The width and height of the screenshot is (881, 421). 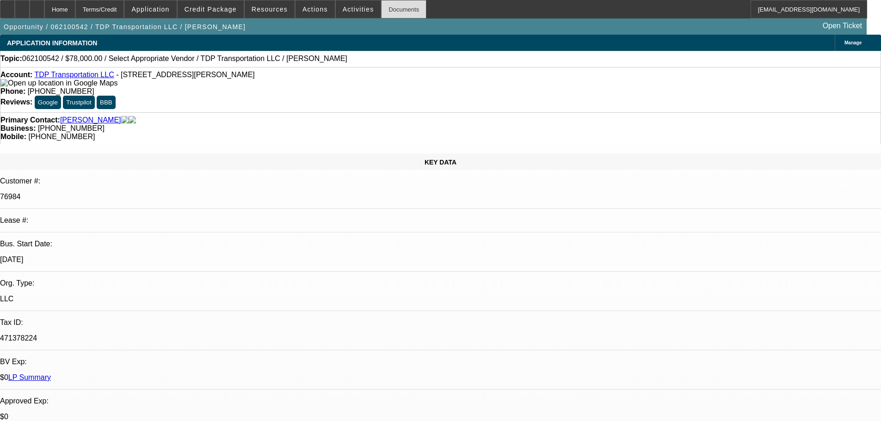 What do you see at coordinates (358, 9) in the screenshot?
I see `span: Activities` at bounding box center [358, 9].